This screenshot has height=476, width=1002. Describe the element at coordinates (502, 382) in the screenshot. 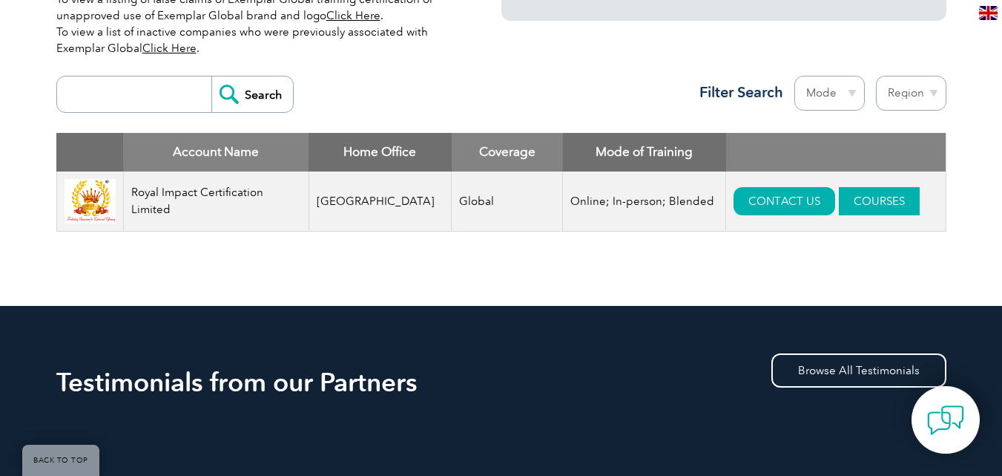

I see `h2: Testimonials from our Partners` at that location.